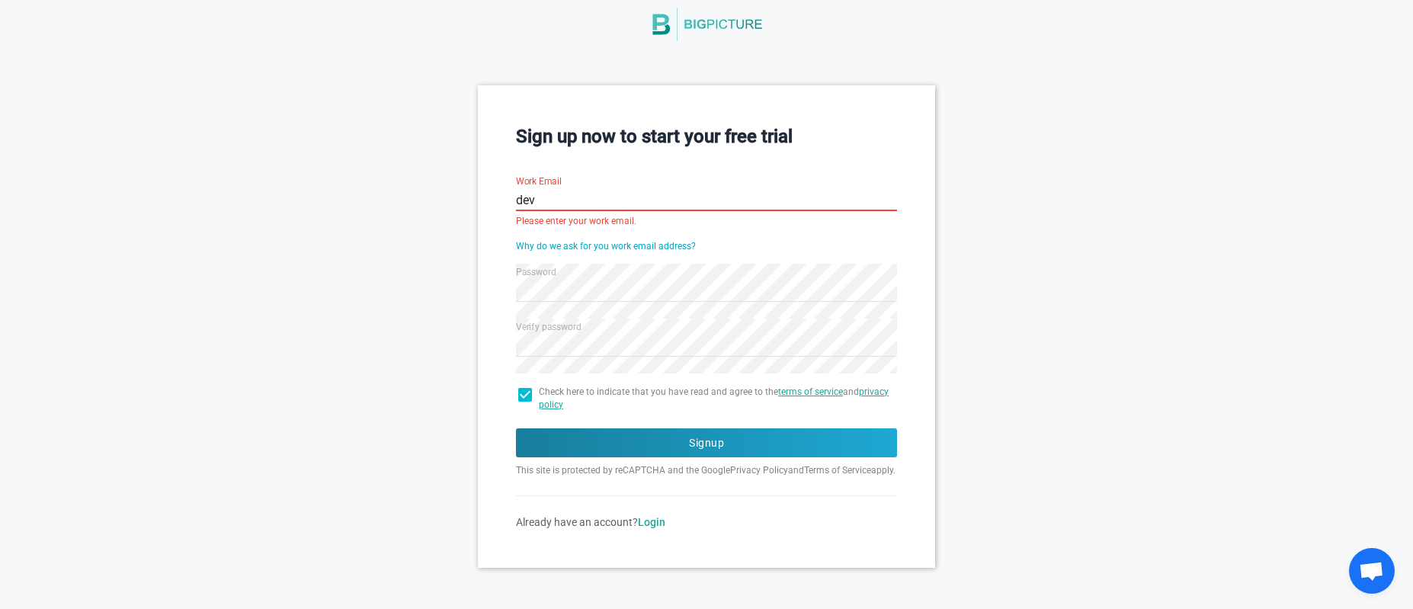  I want to click on a: Why do we ask for you work email address?, so click(606, 246).